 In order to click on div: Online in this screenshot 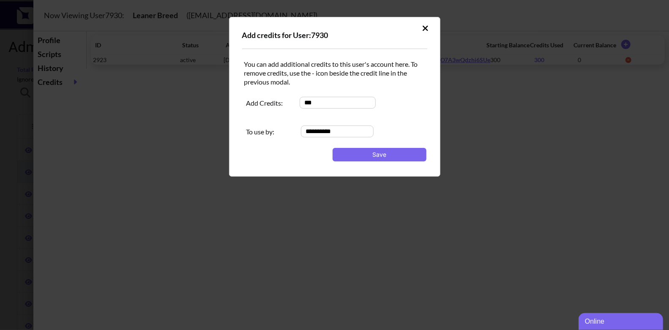, I will do `click(42, 10)`.